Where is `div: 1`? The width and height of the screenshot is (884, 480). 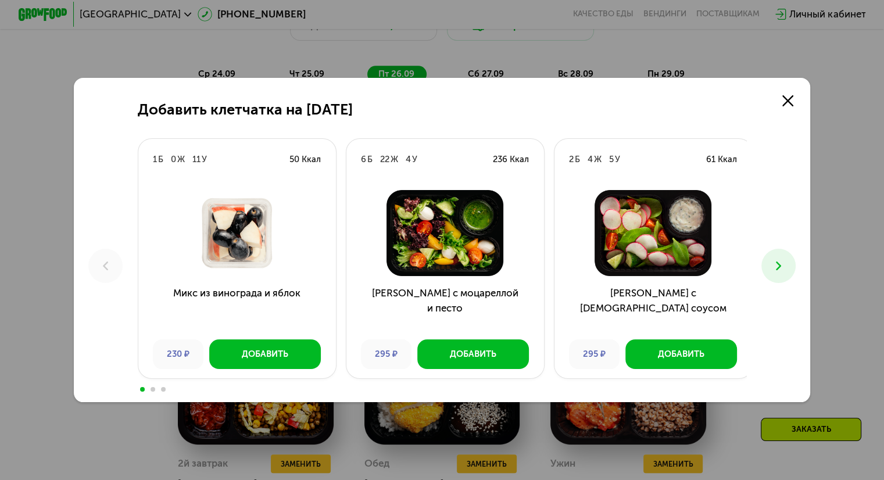 div: 1 is located at coordinates (155, 159).